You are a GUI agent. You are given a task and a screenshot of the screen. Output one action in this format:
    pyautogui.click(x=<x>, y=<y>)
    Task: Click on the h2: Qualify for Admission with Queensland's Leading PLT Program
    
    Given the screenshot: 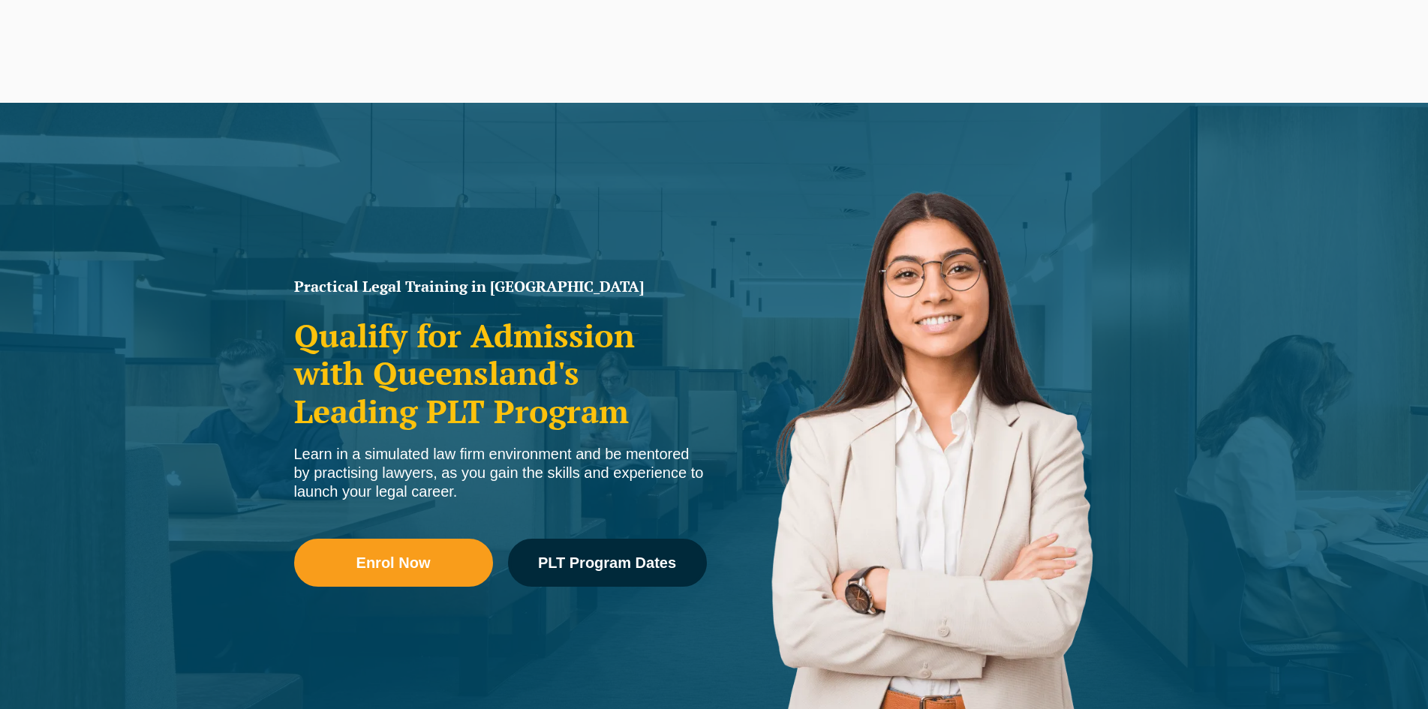 What is the action you would take?
    pyautogui.click(x=501, y=373)
    